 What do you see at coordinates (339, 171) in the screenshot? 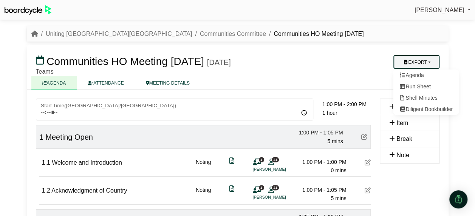
I see `span: 0 mins` at bounding box center [339, 171].